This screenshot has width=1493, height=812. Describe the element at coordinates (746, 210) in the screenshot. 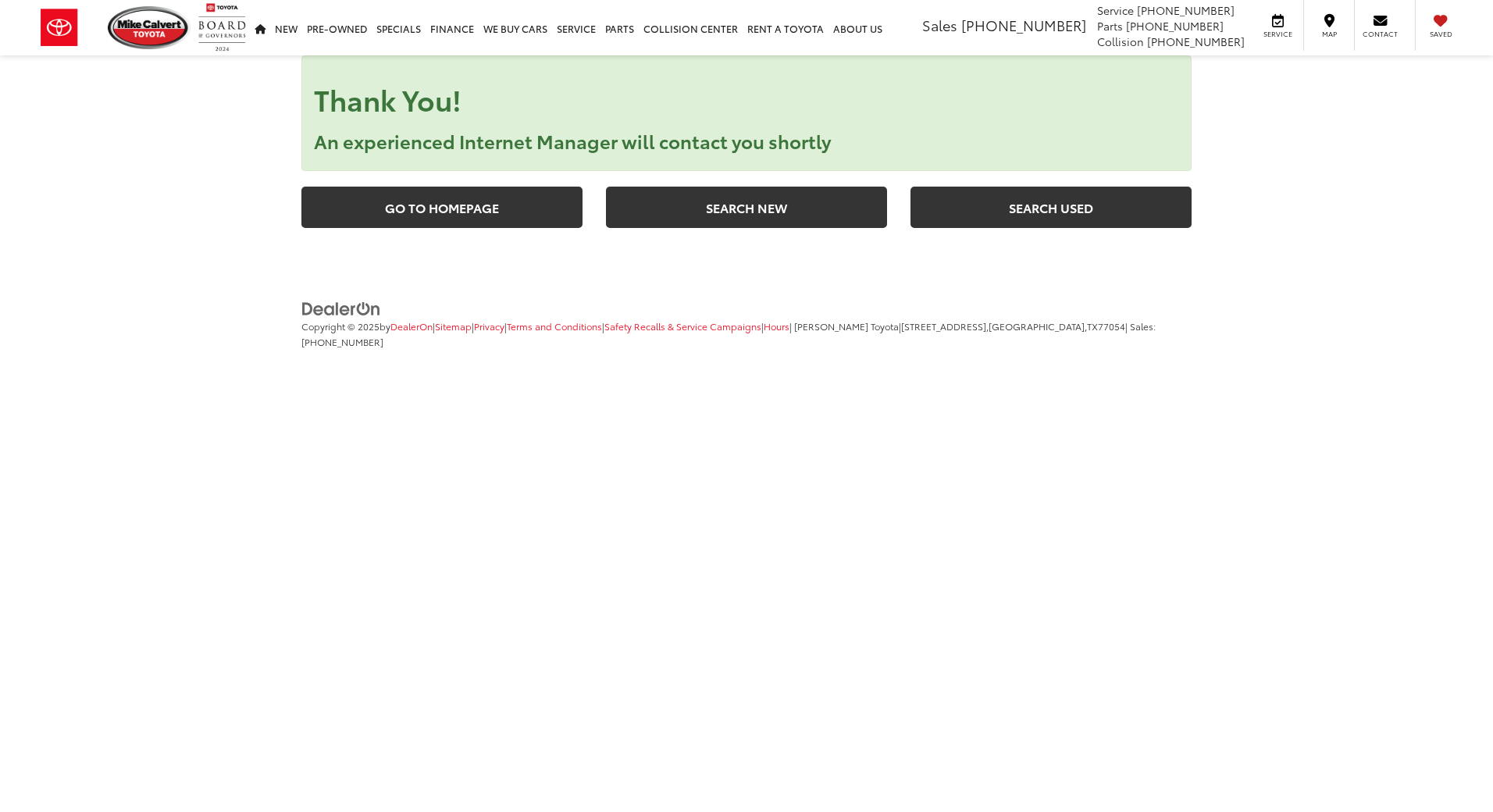

I see `section: Links that go to a new page.` at that location.